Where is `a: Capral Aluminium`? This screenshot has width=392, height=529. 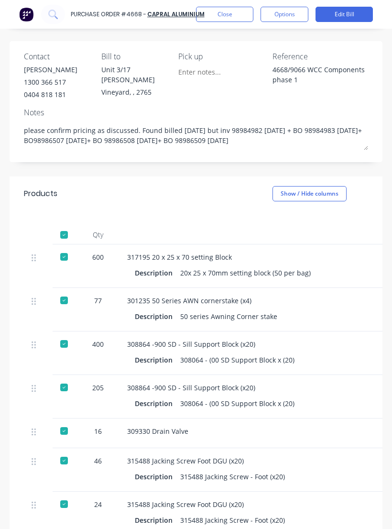 a: Capral Aluminium is located at coordinates (176, 14).